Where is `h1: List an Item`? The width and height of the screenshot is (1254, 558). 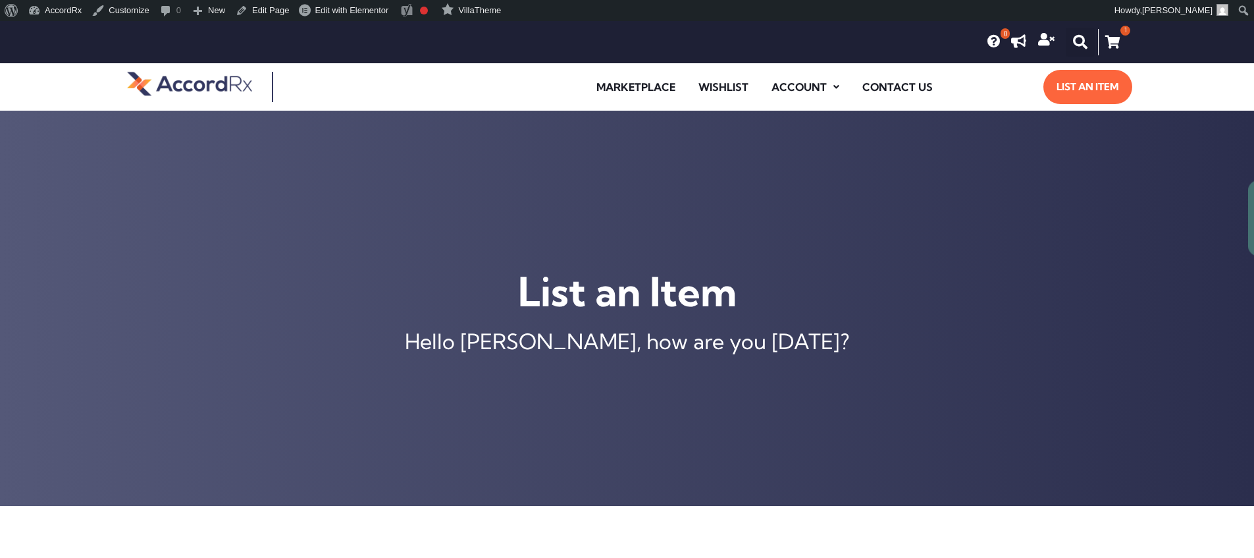
h1: List an Item is located at coordinates (627, 291).